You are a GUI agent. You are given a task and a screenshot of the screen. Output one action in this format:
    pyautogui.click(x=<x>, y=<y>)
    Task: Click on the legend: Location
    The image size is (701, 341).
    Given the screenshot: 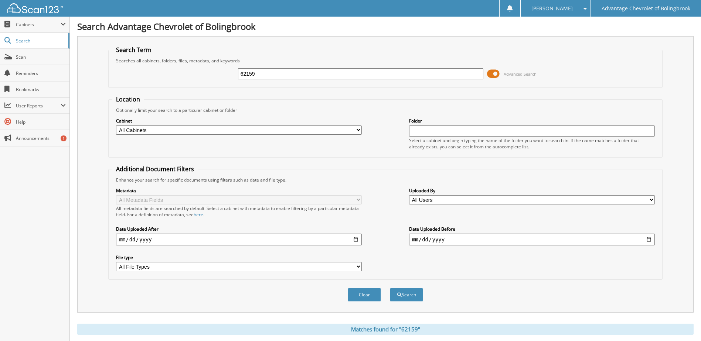 What is the action you would take?
    pyautogui.click(x=128, y=99)
    